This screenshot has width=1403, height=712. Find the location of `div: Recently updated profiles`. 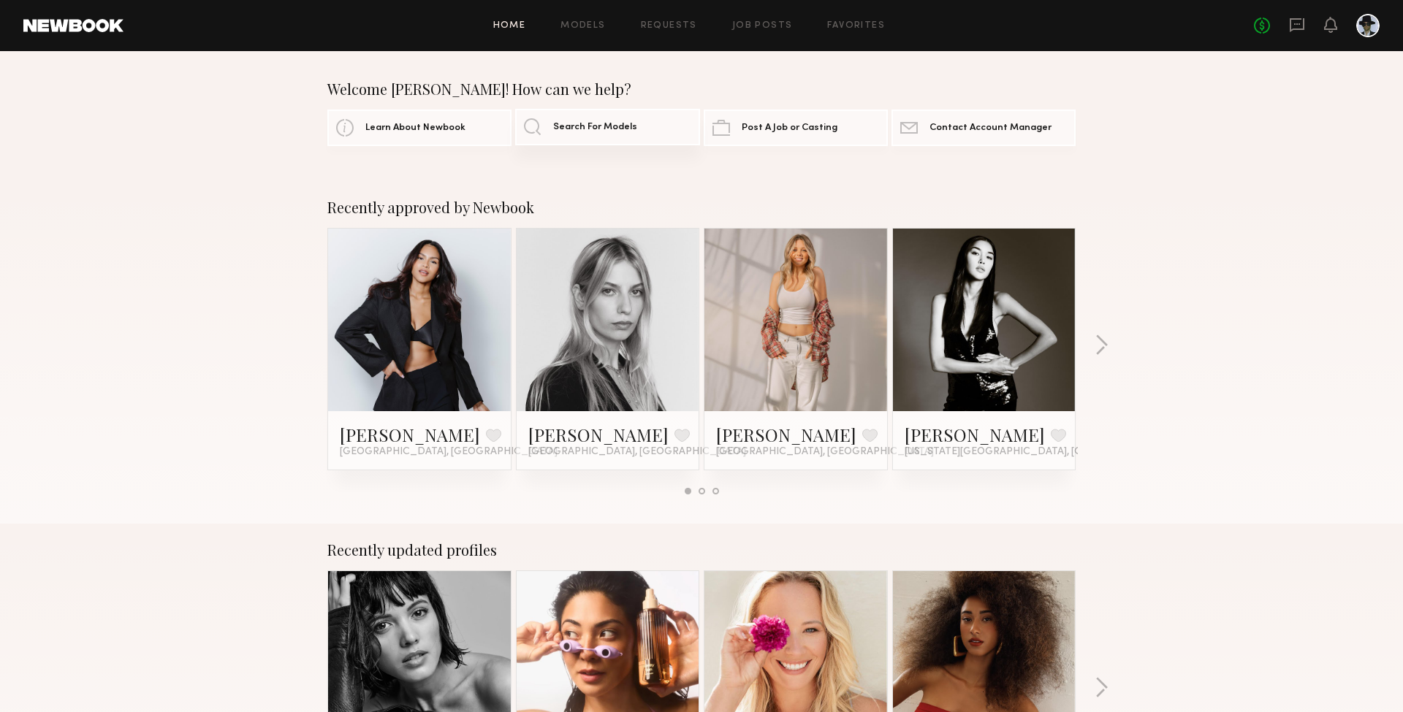

div: Recently updated profiles is located at coordinates (701, 550).